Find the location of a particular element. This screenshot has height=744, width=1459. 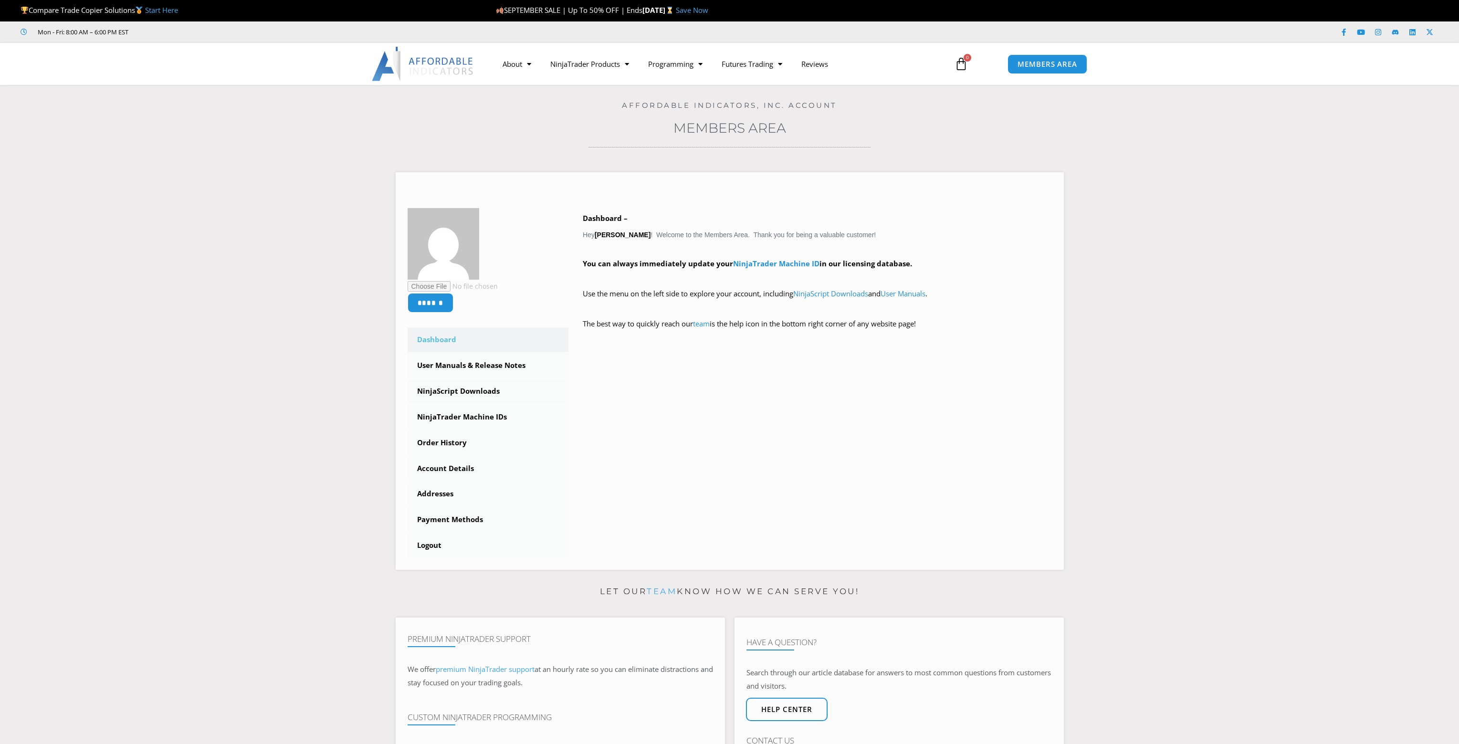

p: Use the menu on the left side to explore your account, including and . is located at coordinates (817, 301).